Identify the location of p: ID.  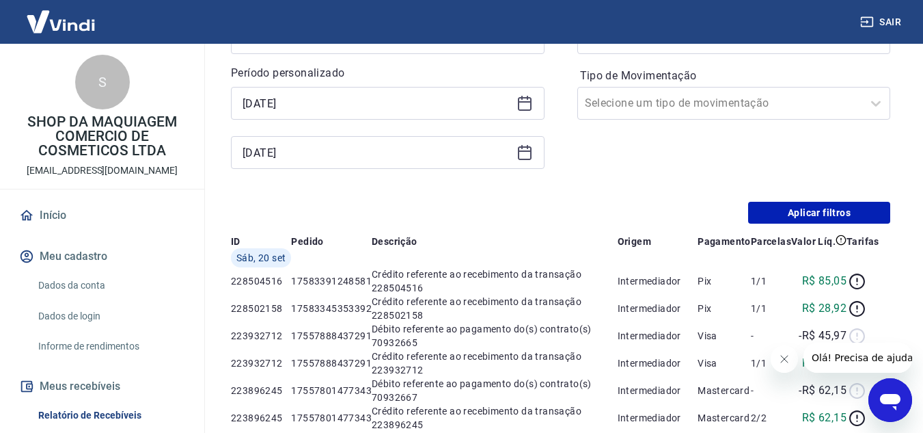
(236, 241).